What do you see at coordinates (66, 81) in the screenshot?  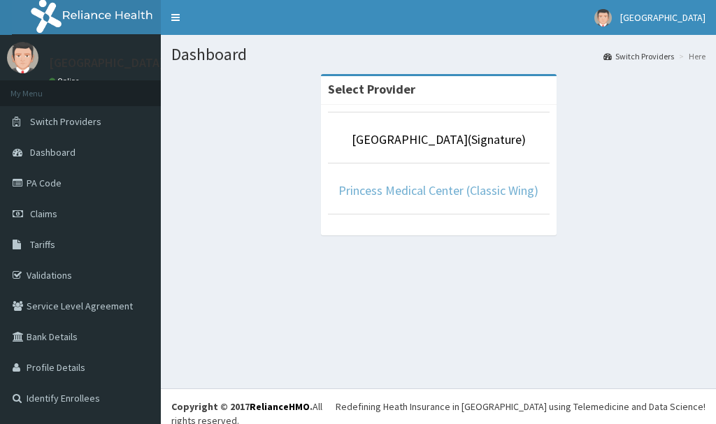 I see `a: Online` at bounding box center [66, 81].